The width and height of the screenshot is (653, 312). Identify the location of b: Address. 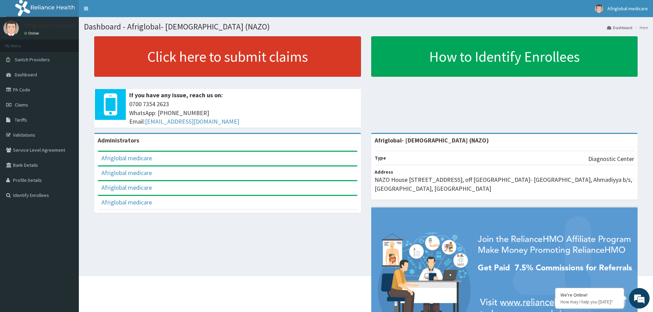
(384, 172).